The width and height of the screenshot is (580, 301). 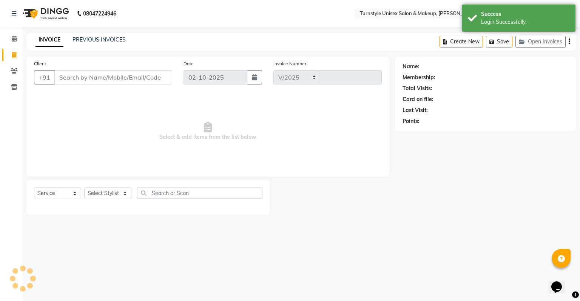 What do you see at coordinates (100, 14) in the screenshot?
I see `b: 08047224946` at bounding box center [100, 14].